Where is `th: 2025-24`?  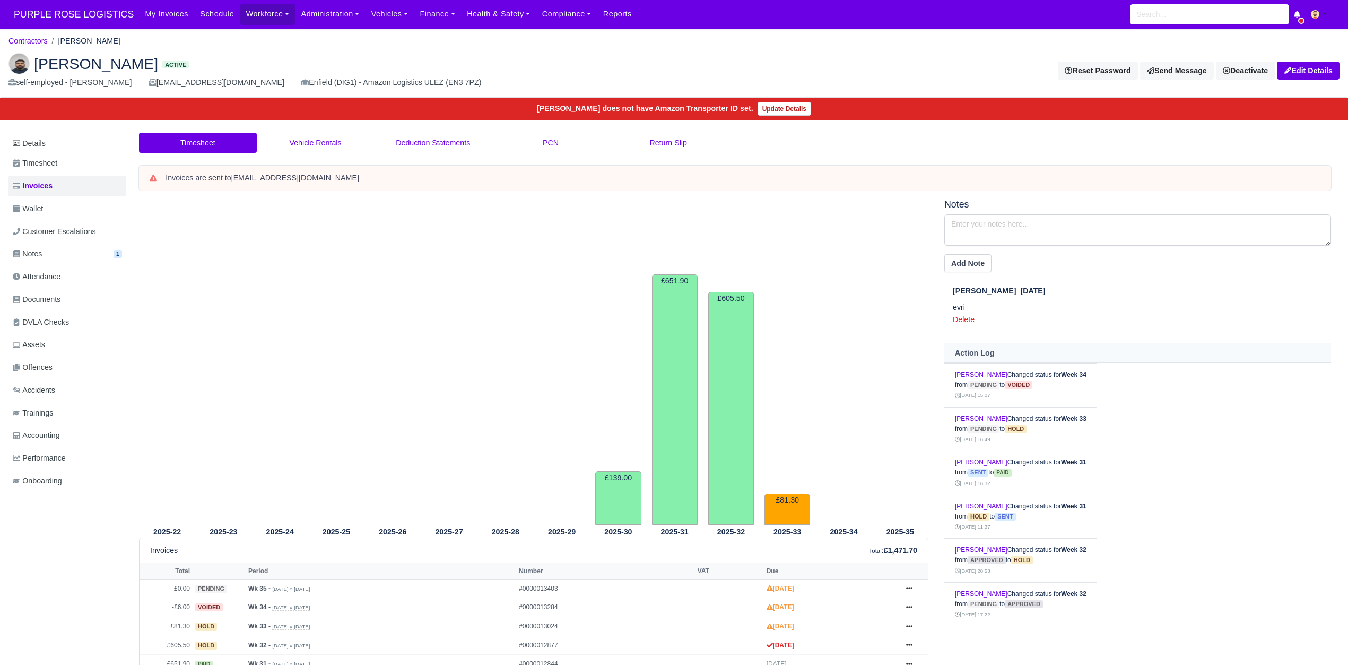 th: 2025-24 is located at coordinates (280, 532).